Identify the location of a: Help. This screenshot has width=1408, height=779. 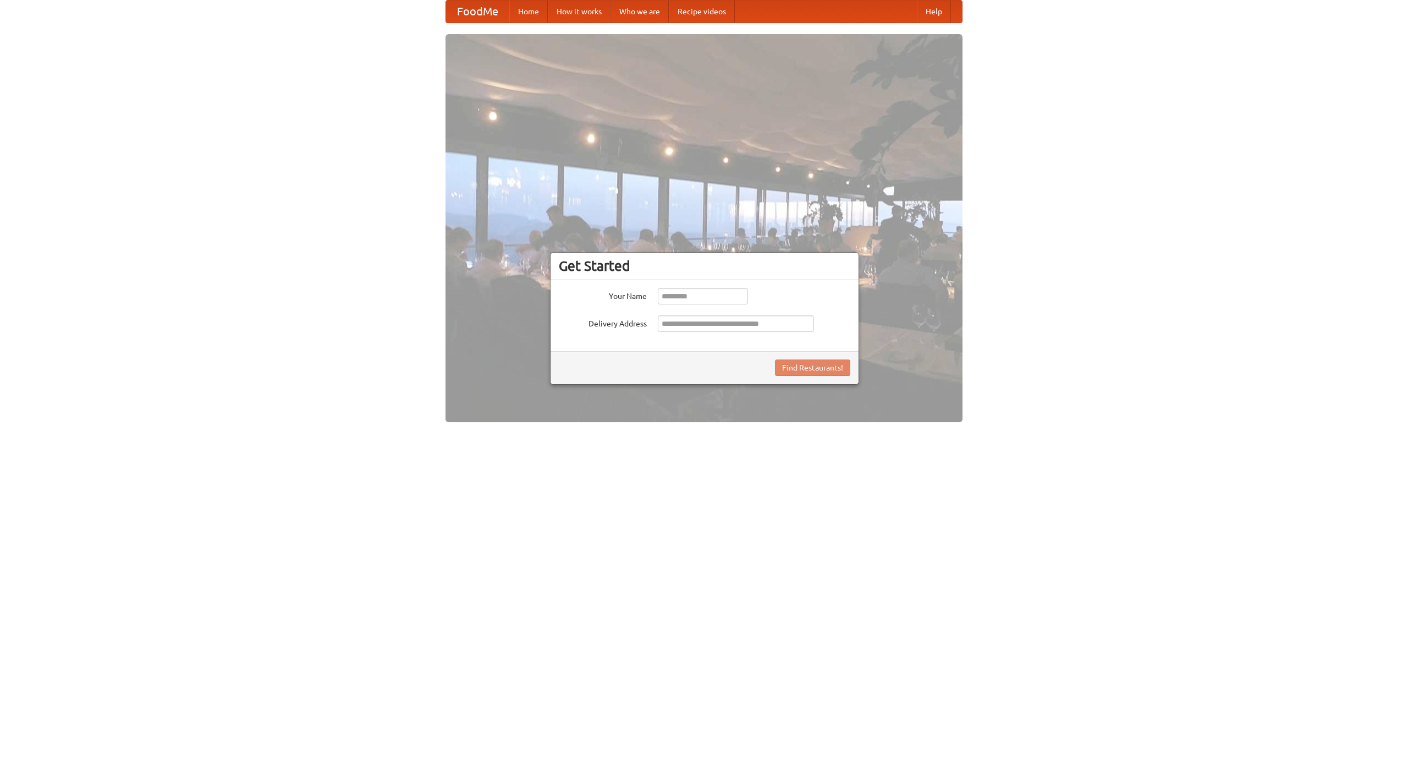
(934, 12).